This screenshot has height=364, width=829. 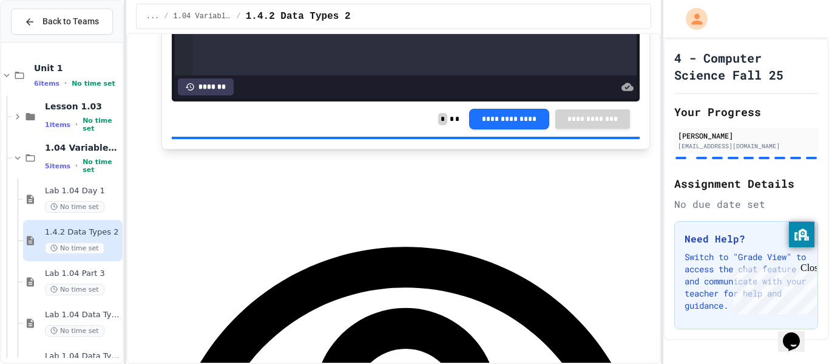 I want to click on span: 5 items, so click(x=58, y=166).